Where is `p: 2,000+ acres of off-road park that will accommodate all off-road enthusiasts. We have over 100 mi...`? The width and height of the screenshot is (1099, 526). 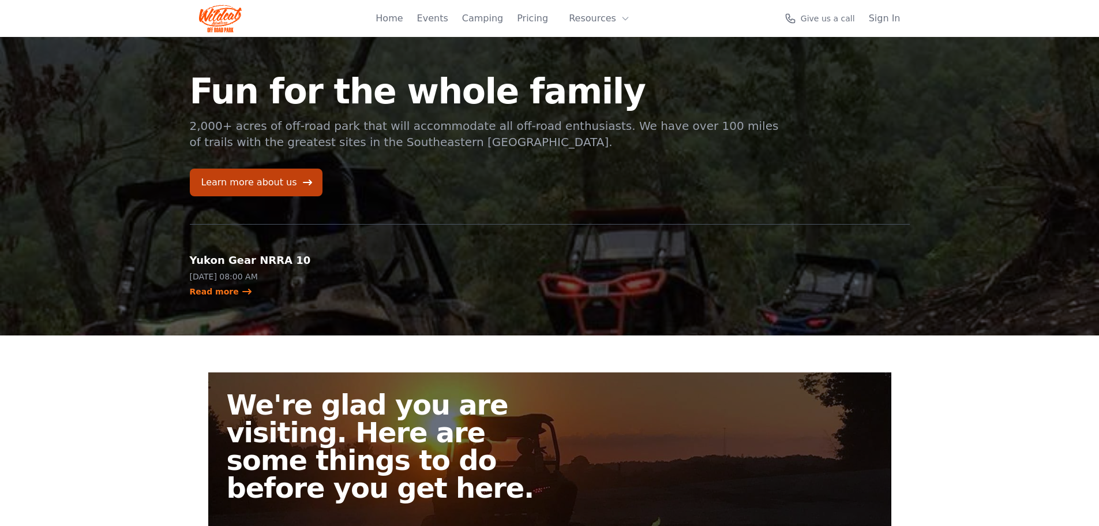 p: 2,000+ acres of off-road park that will accommodate all off-road enthusiasts. We have over 100 mi... is located at coordinates (485, 134).